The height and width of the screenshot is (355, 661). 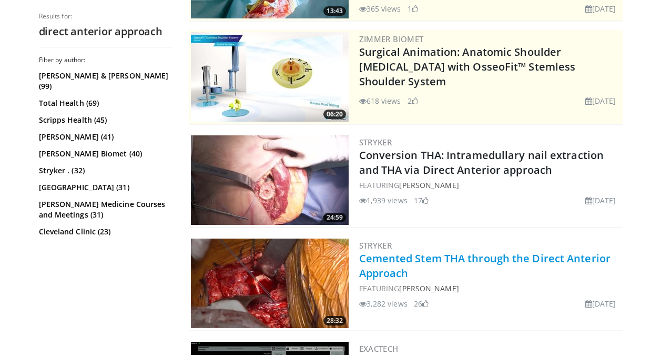 What do you see at coordinates (335, 11) in the screenshot?
I see `span: 13:43` at bounding box center [335, 11].